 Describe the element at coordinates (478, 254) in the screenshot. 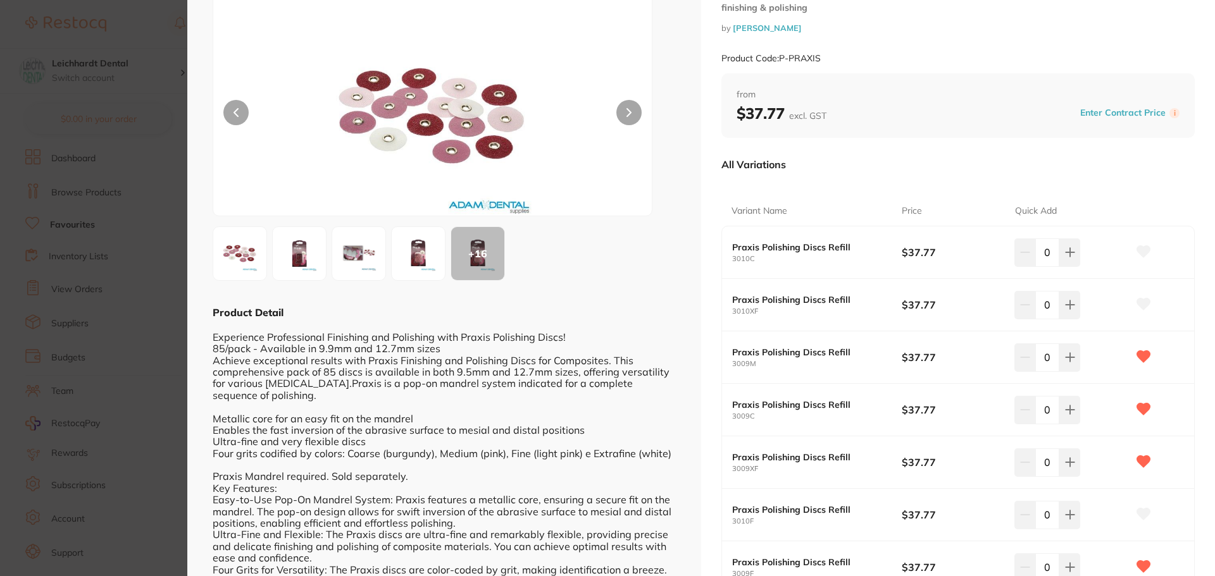

I see `div: + 16` at that location.